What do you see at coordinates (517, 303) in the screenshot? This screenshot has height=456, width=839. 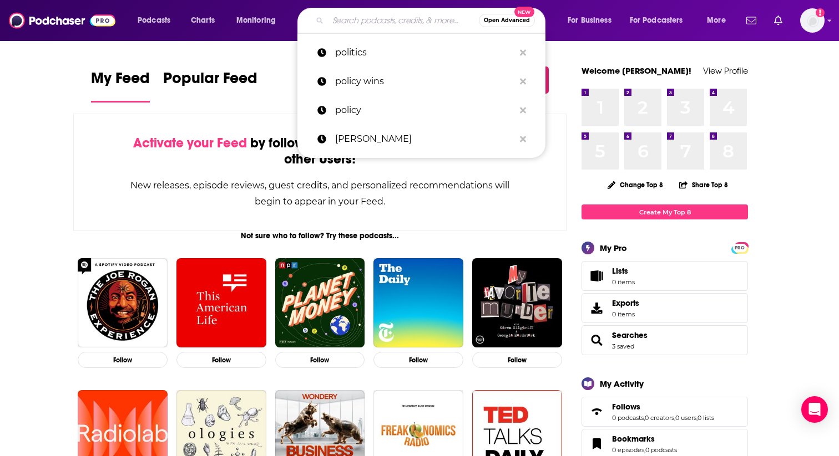 I see `img: My Favorite Murder with Karen Kilgariff and Georgia Hardstark` at bounding box center [517, 303].